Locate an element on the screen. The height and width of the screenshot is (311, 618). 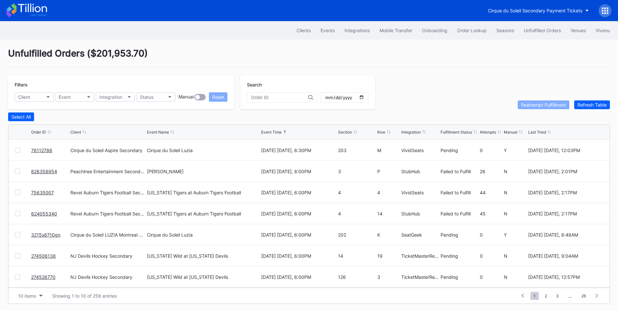
div: Manual is located at coordinates (511, 132).